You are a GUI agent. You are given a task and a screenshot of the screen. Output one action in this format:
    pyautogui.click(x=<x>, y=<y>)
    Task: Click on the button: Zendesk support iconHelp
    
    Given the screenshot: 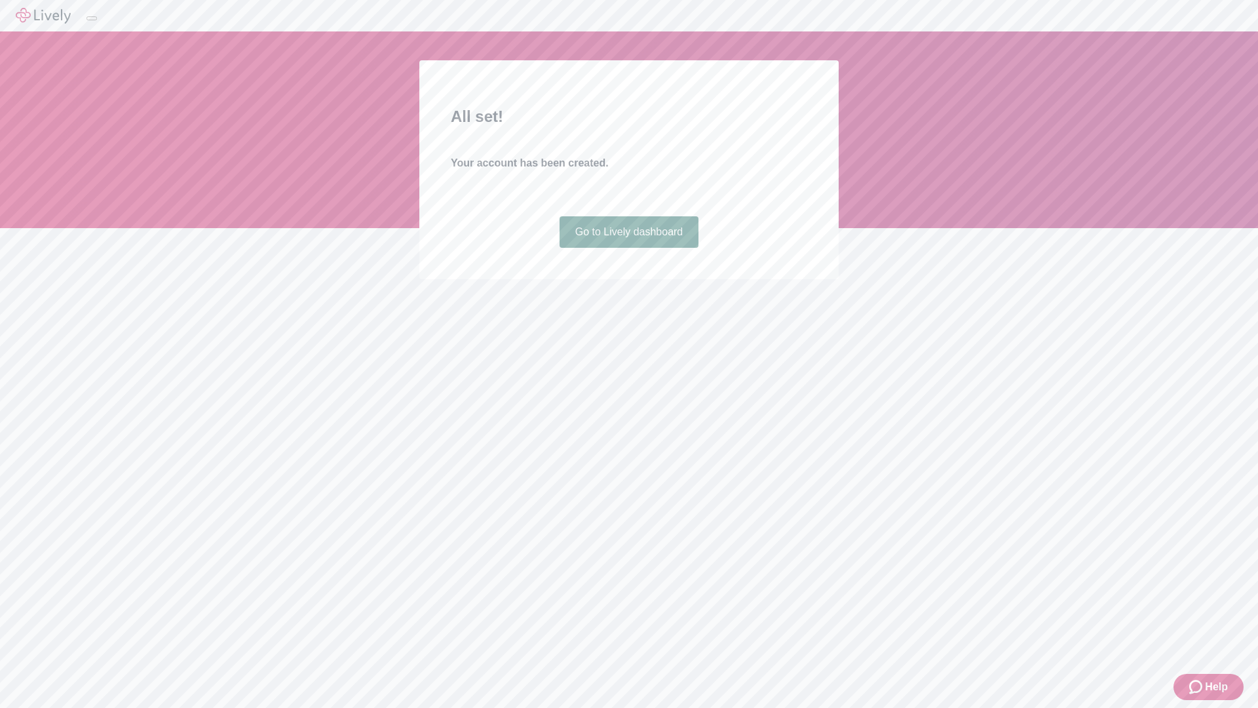 What is the action you would take?
    pyautogui.click(x=1208, y=687)
    